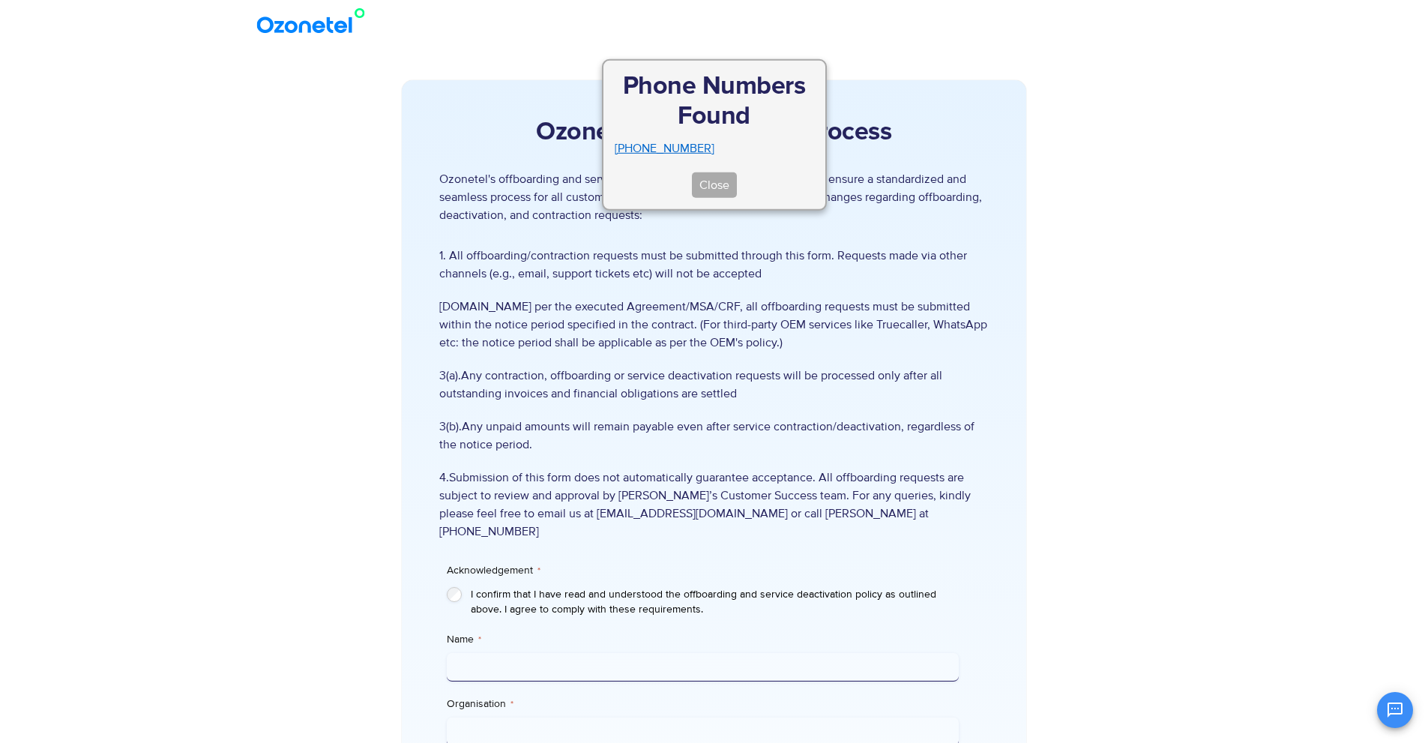 The height and width of the screenshot is (743, 1428). What do you see at coordinates (714, 133) in the screenshot?
I see `h2: Ozonetel's Offboarding Process` at bounding box center [714, 133].